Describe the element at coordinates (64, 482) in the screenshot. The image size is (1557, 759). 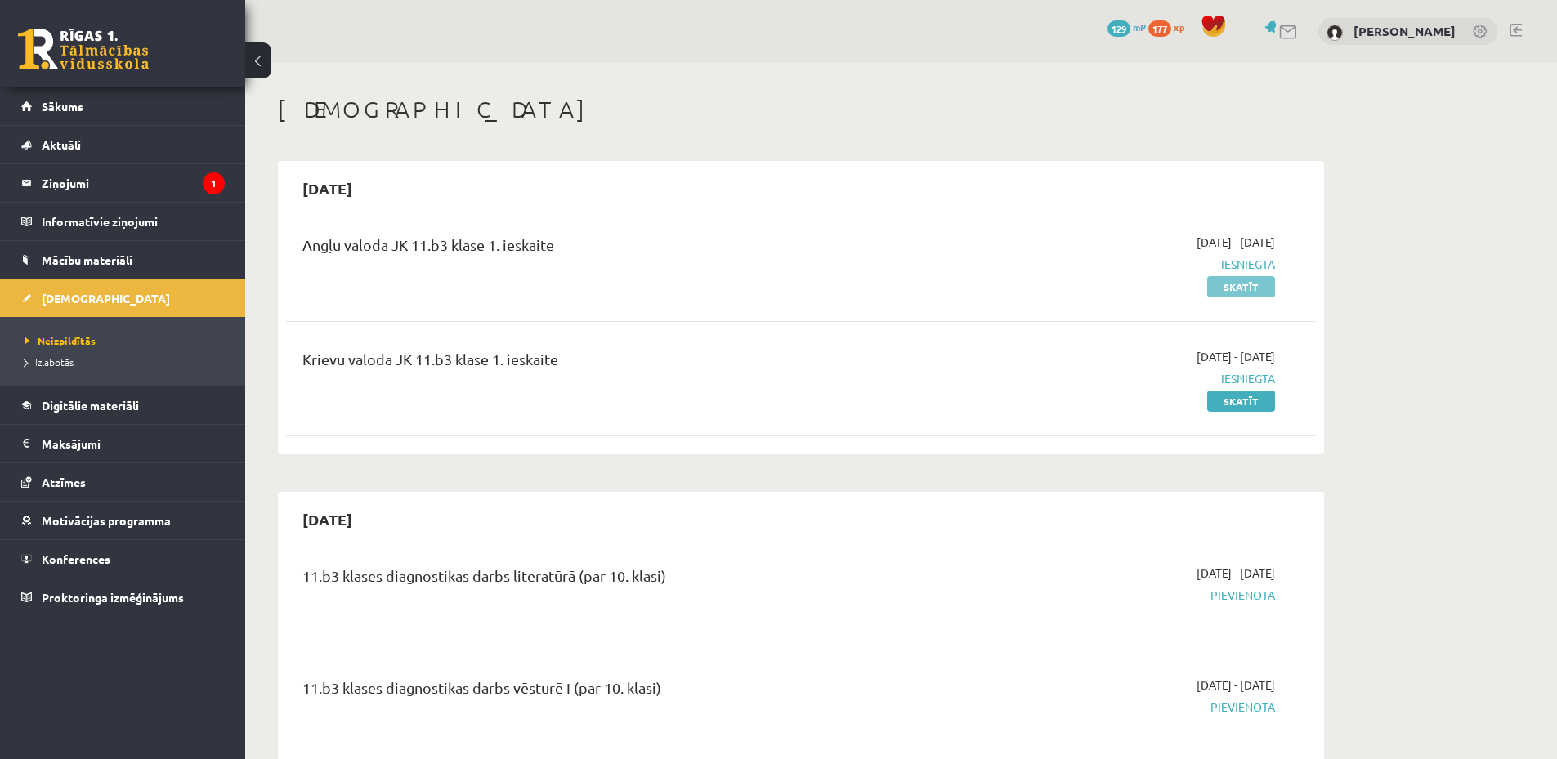
I see `span: Atzīmes` at that location.